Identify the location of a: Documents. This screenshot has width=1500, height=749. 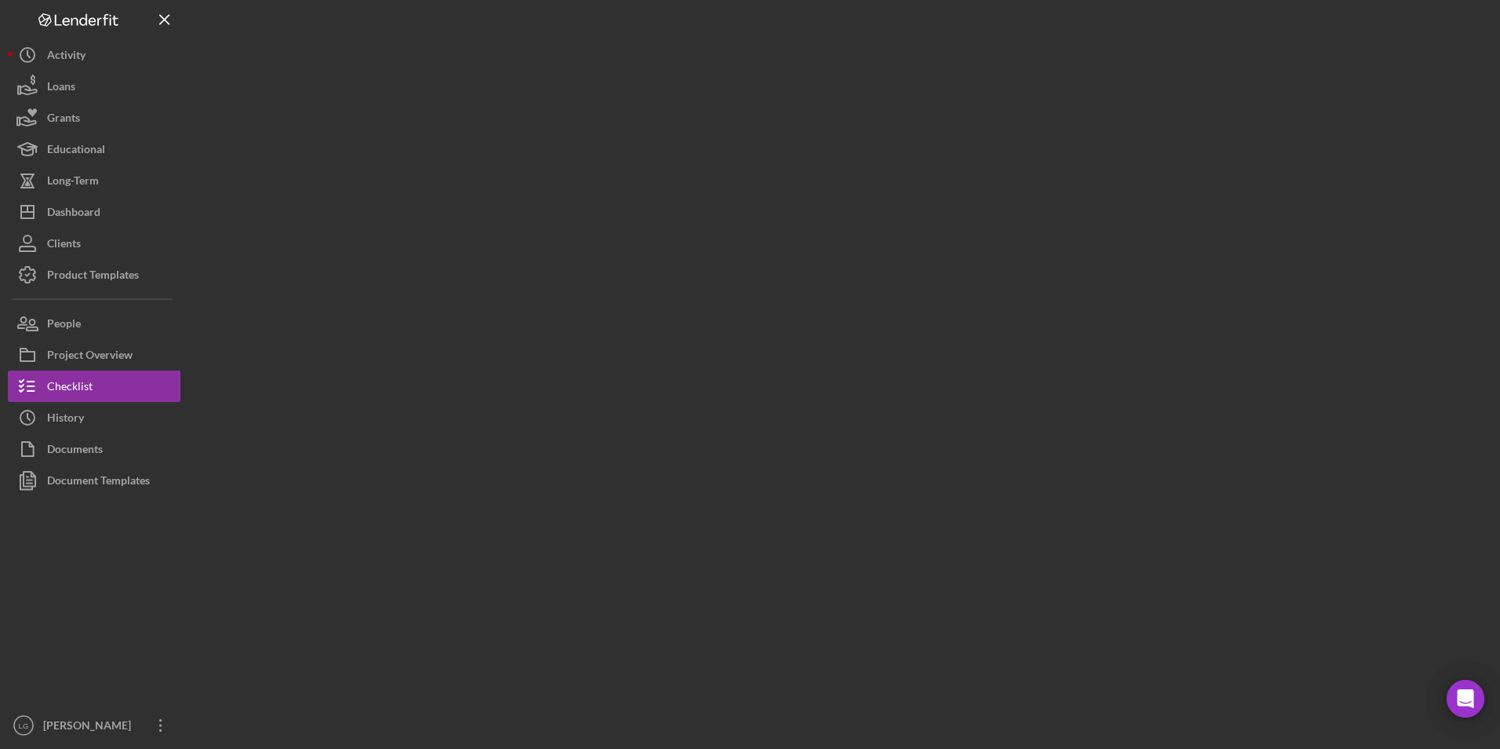
(94, 449).